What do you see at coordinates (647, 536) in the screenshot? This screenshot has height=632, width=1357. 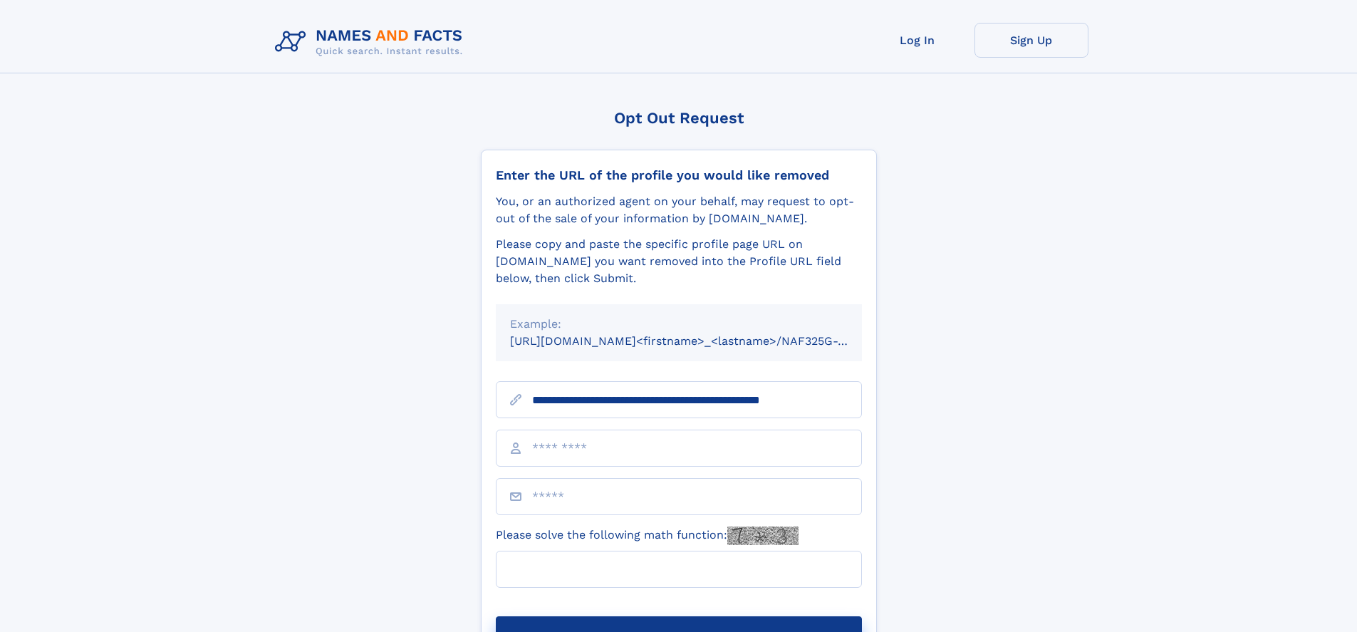 I see `label: Please solve the following math function:` at bounding box center [647, 536].